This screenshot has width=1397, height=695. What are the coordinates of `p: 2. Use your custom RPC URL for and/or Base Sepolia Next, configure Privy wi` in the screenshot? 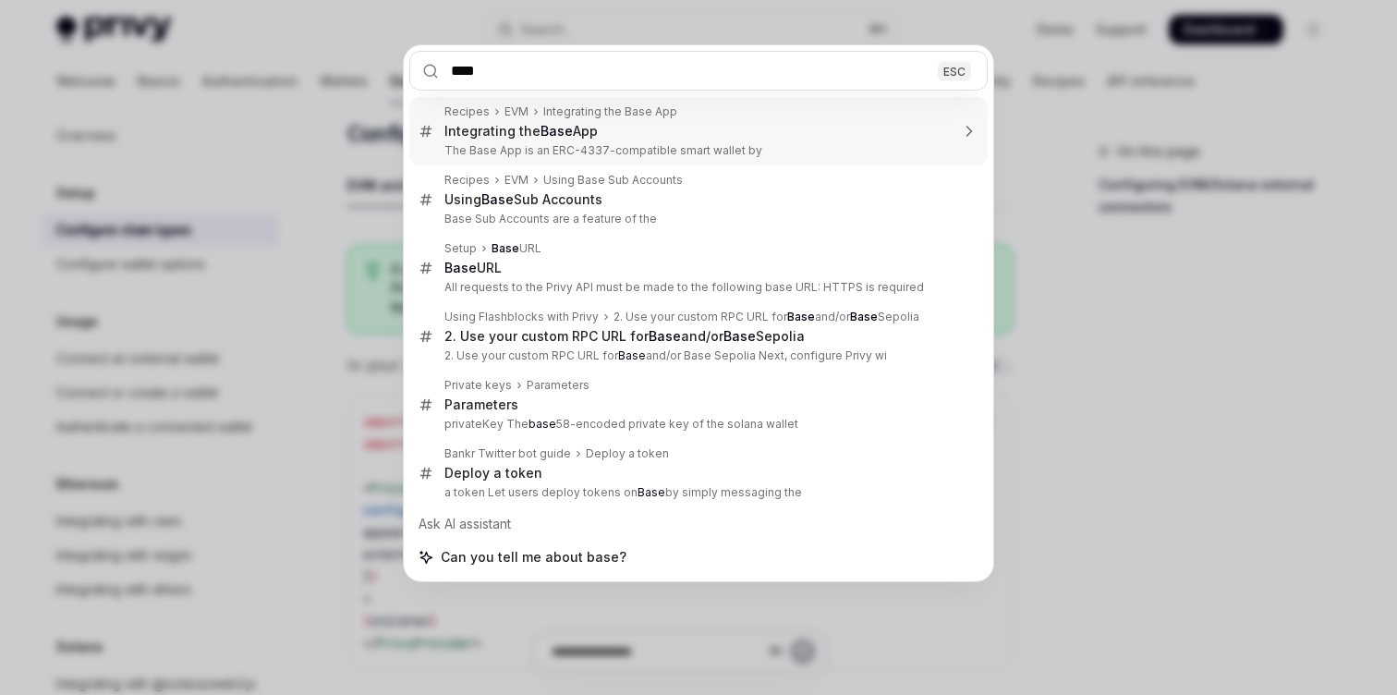 It's located at (696, 356).